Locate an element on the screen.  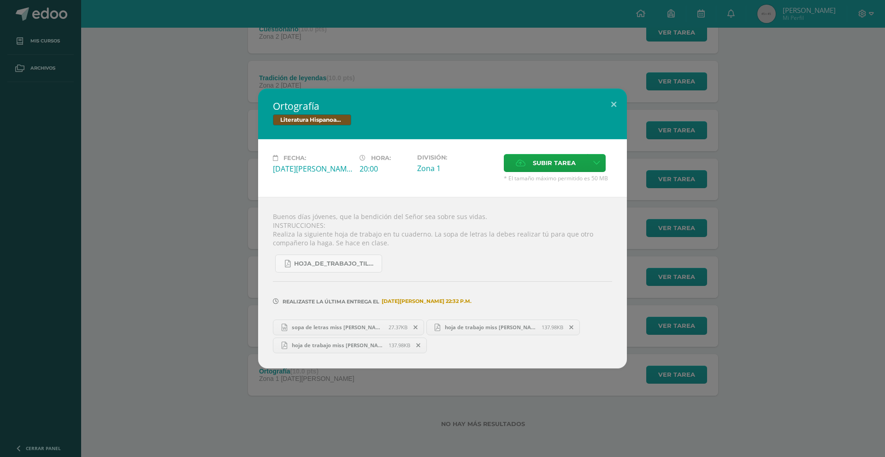
span: Subir tarea is located at coordinates (554, 163).